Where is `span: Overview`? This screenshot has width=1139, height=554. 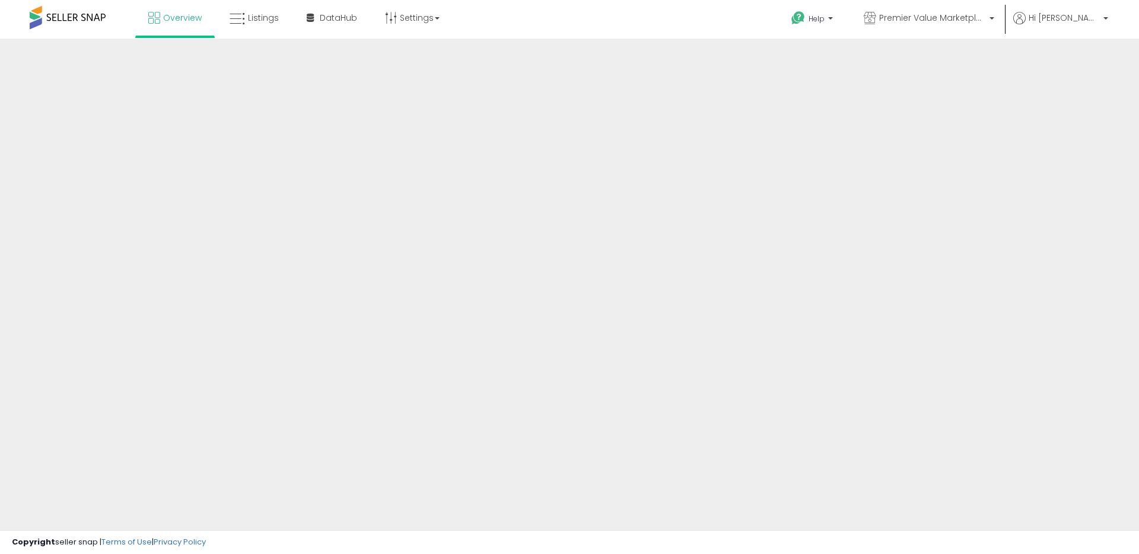
span: Overview is located at coordinates (182, 18).